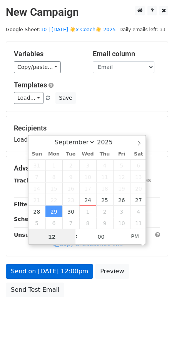 The width and height of the screenshot is (174, 358). Describe the element at coordinates (71, 200) in the screenshot. I see `span: September 23, 2025` at that location.